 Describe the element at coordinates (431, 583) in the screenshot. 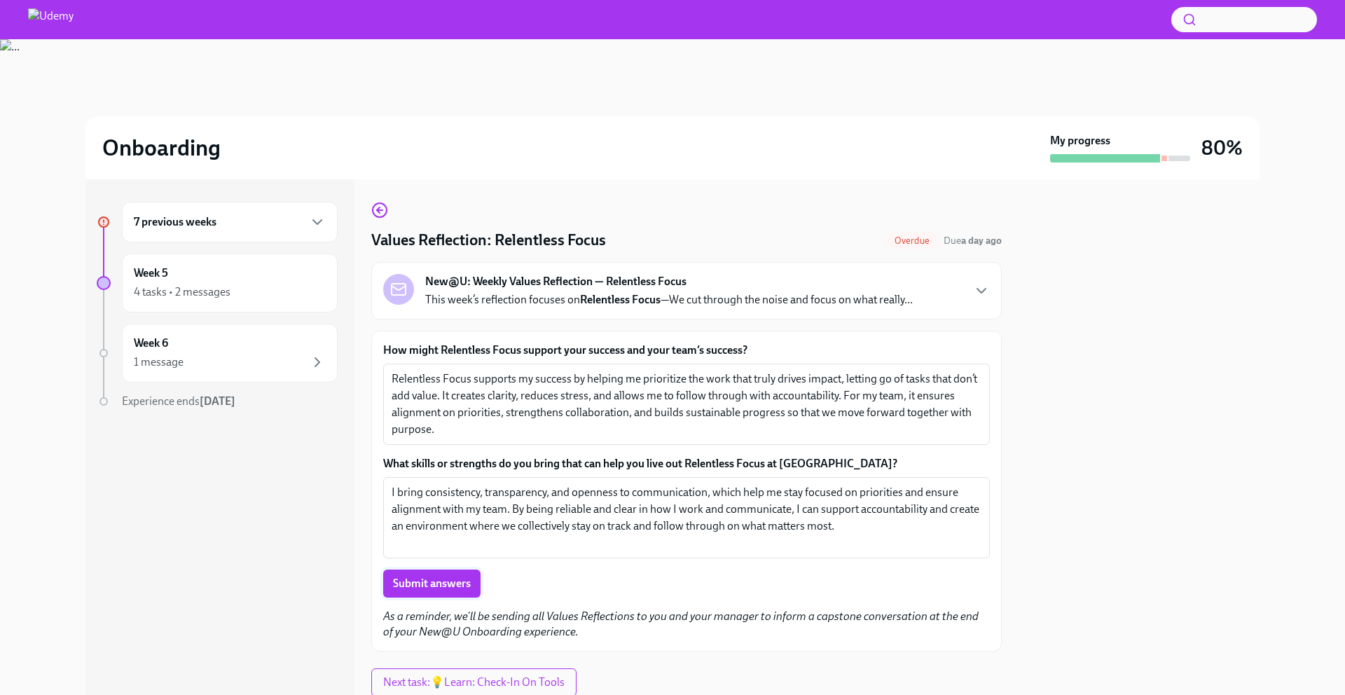

I see `span: Submit answers` at that location.